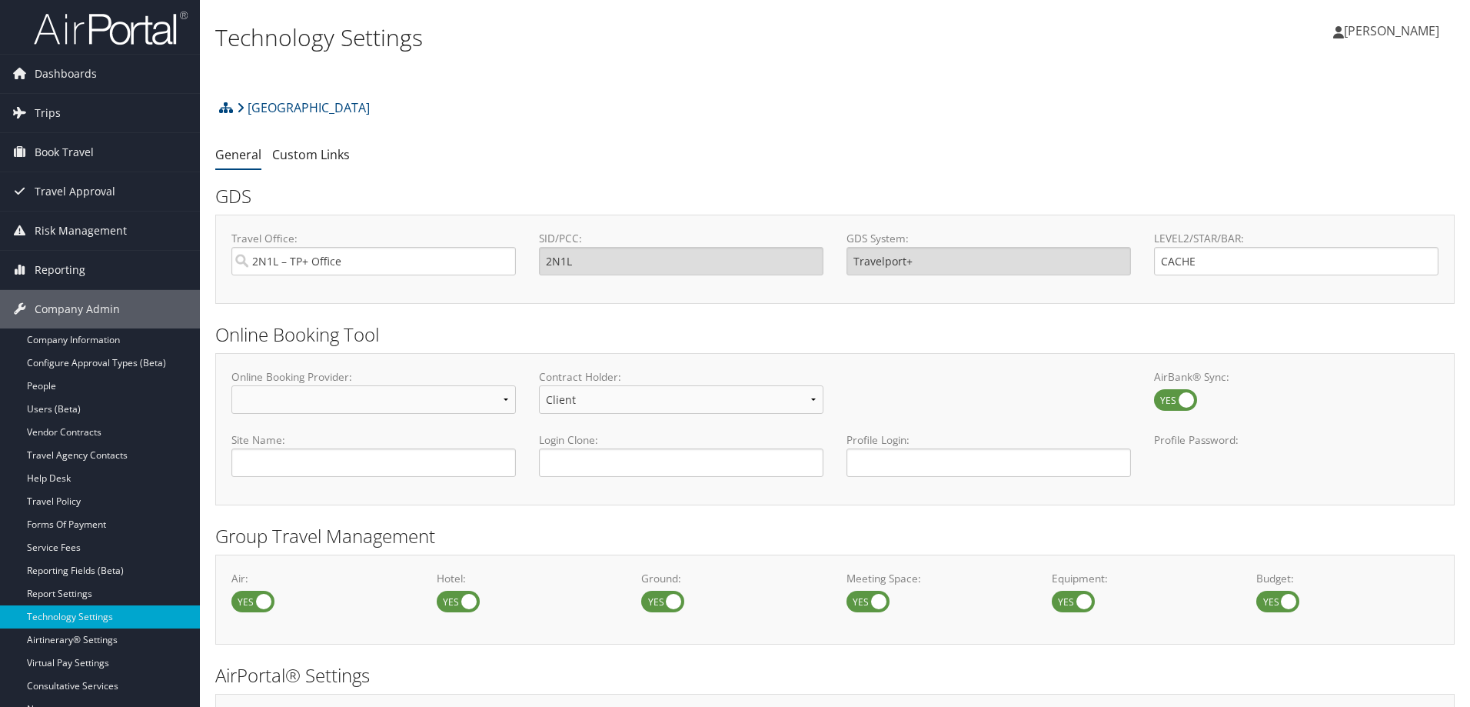  I want to click on label: Travel Office:, so click(374, 238).